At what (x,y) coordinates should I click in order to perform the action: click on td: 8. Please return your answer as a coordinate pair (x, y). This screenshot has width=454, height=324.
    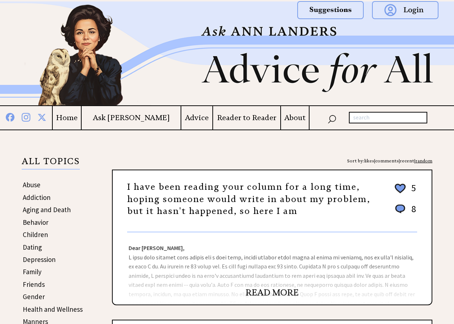
    Looking at the image, I should click on (412, 212).